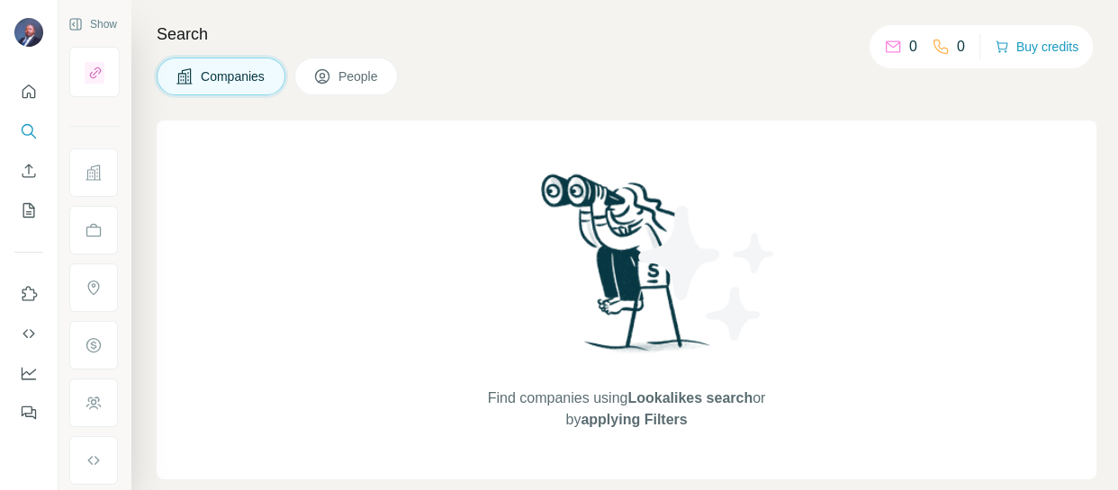  Describe the element at coordinates (29, 373) in the screenshot. I see `button: Dashboard` at that location.